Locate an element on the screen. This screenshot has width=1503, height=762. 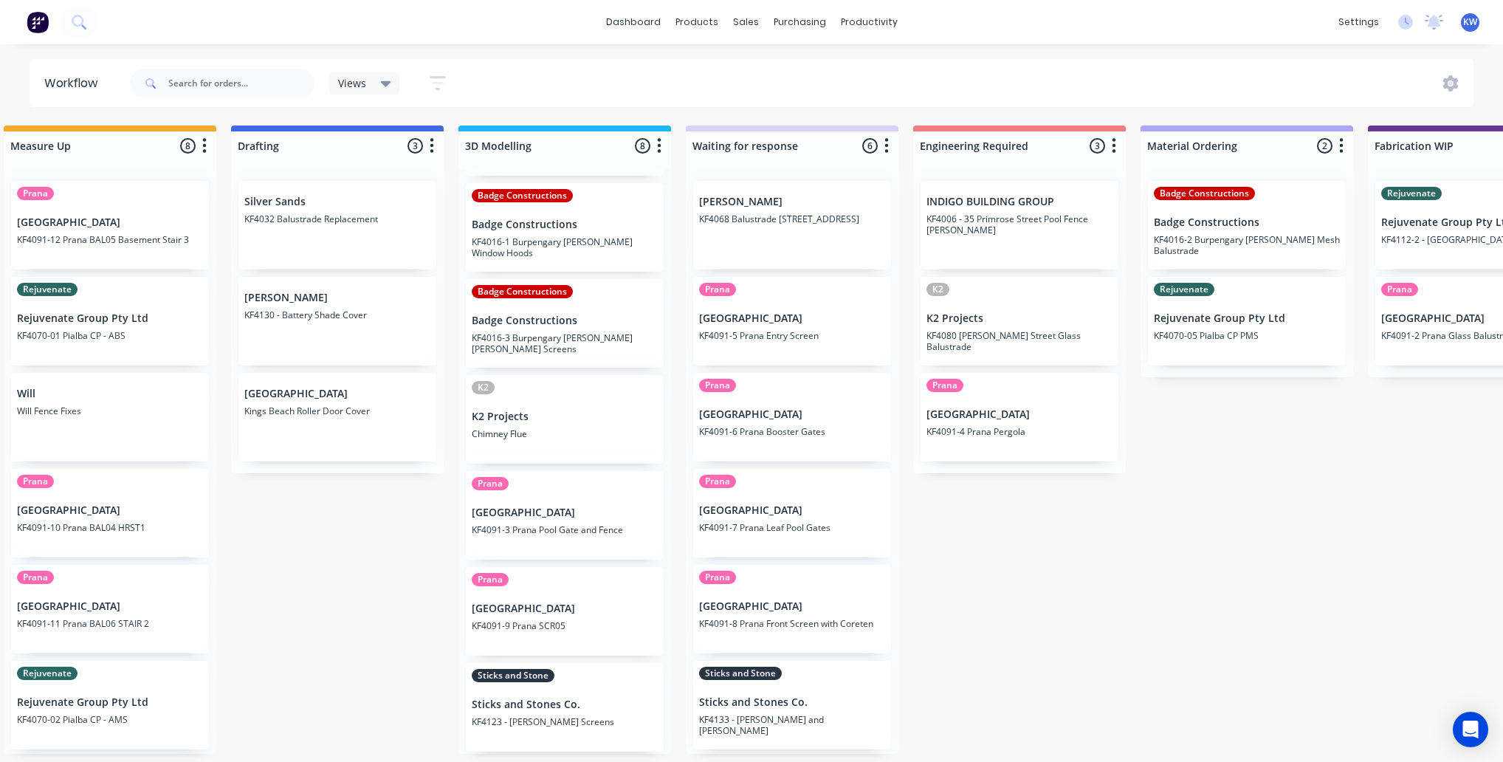
p: INDIGO BUILDING GROUP is located at coordinates (1020, 202).